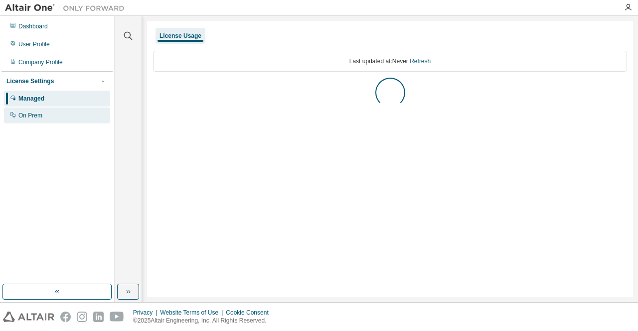  What do you see at coordinates (30, 116) in the screenshot?
I see `div: On Prem` at bounding box center [30, 116].